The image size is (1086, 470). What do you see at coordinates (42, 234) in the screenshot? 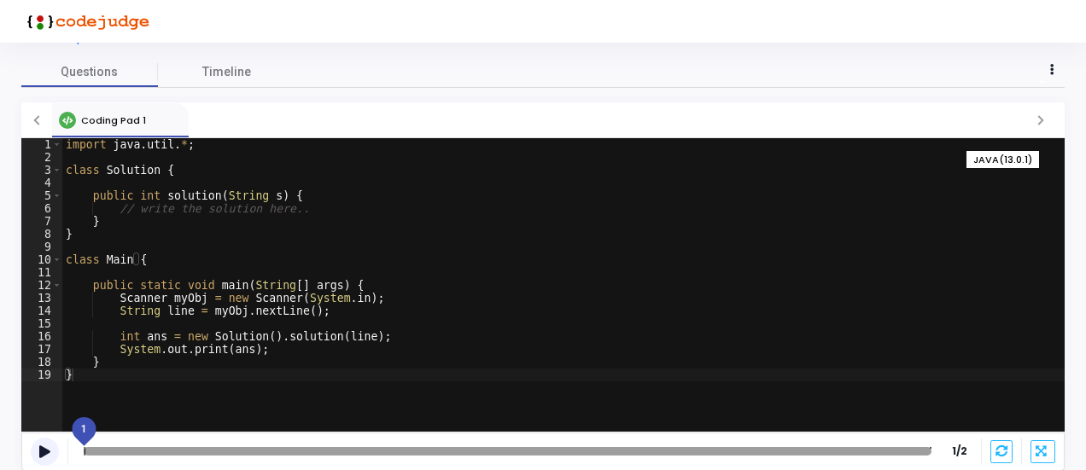
I see `div: 8` at bounding box center [42, 234].